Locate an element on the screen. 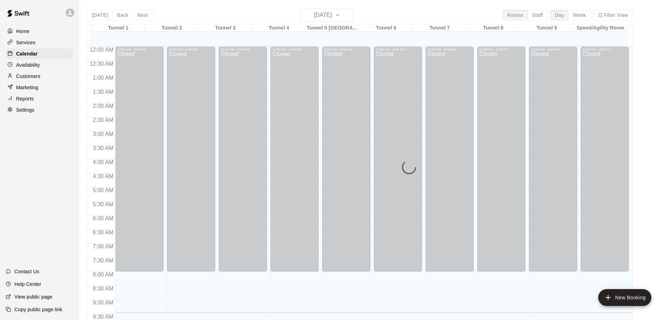  div: Tunnel 3 is located at coordinates (225, 28).